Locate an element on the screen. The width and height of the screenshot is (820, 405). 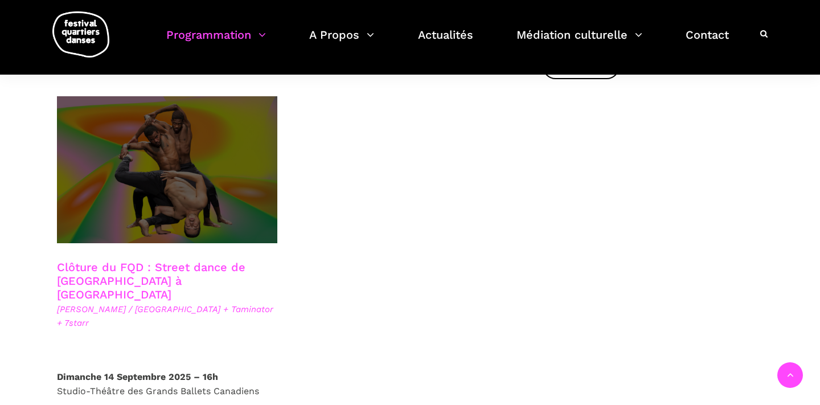
img: logo-fqd-med is located at coordinates (81, 34).